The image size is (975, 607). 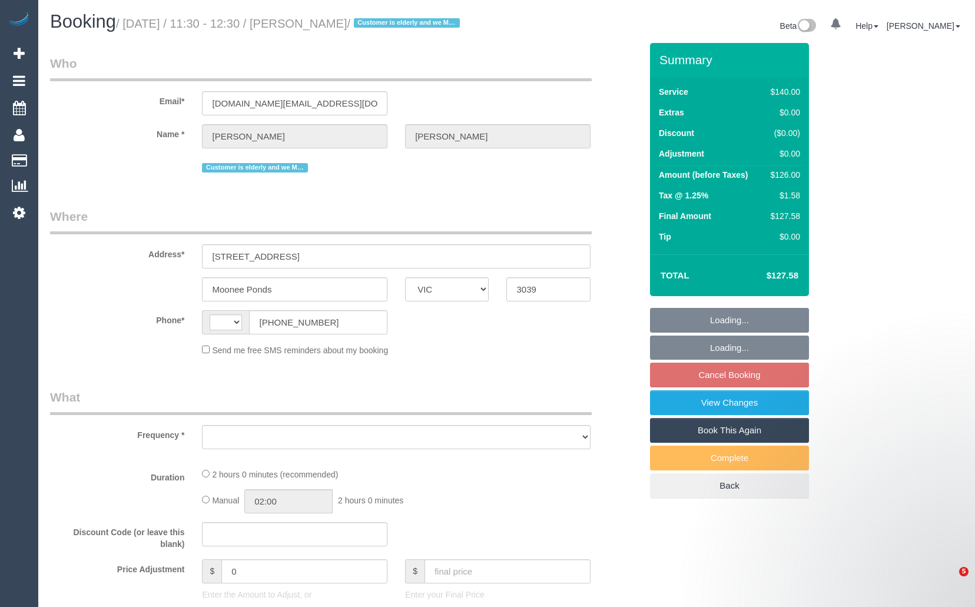 I want to click on label: Discount, so click(x=676, y=133).